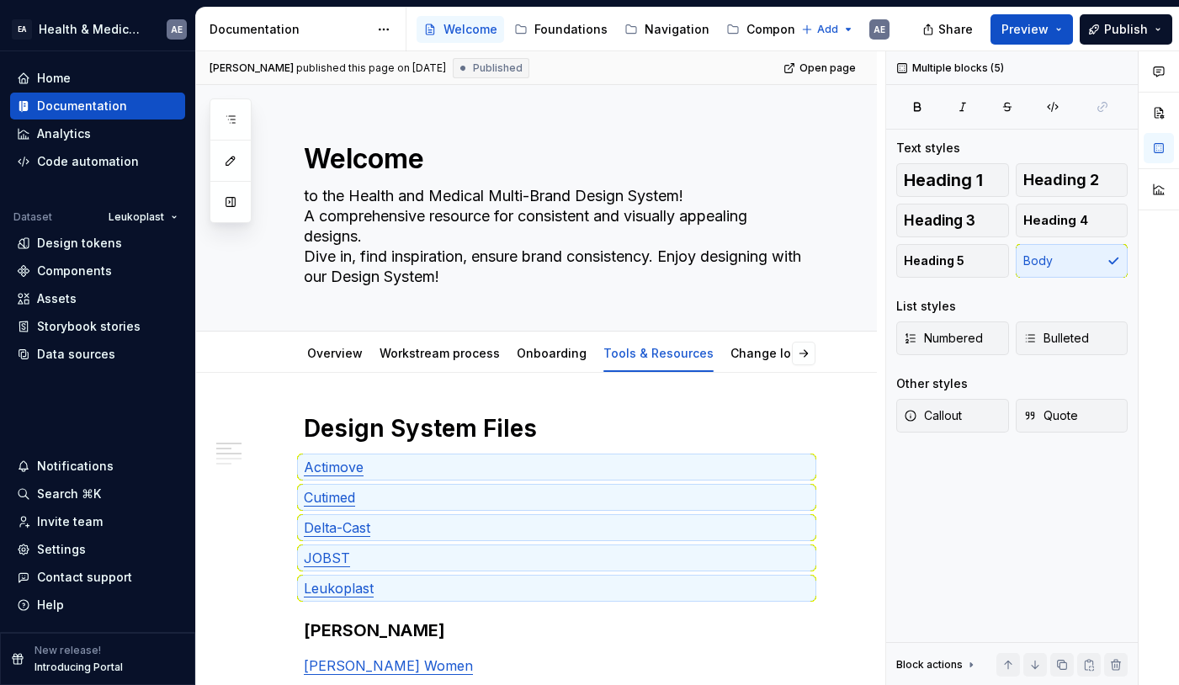  Describe the element at coordinates (955, 29) in the screenshot. I see `span: Share` at that location.